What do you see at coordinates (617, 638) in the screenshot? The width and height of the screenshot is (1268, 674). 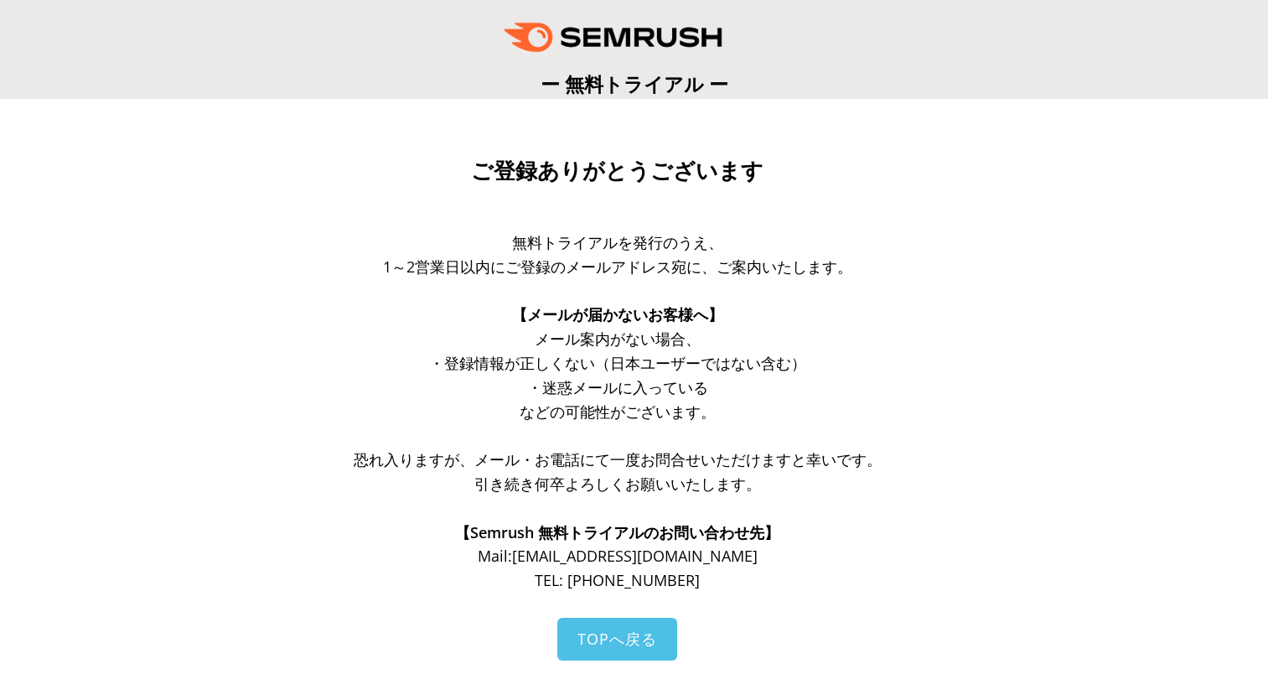 I see `span: TOPへ戻る` at bounding box center [617, 638].